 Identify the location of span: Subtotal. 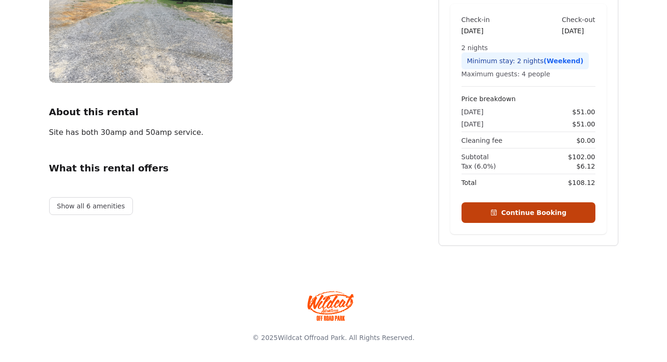
(475, 157).